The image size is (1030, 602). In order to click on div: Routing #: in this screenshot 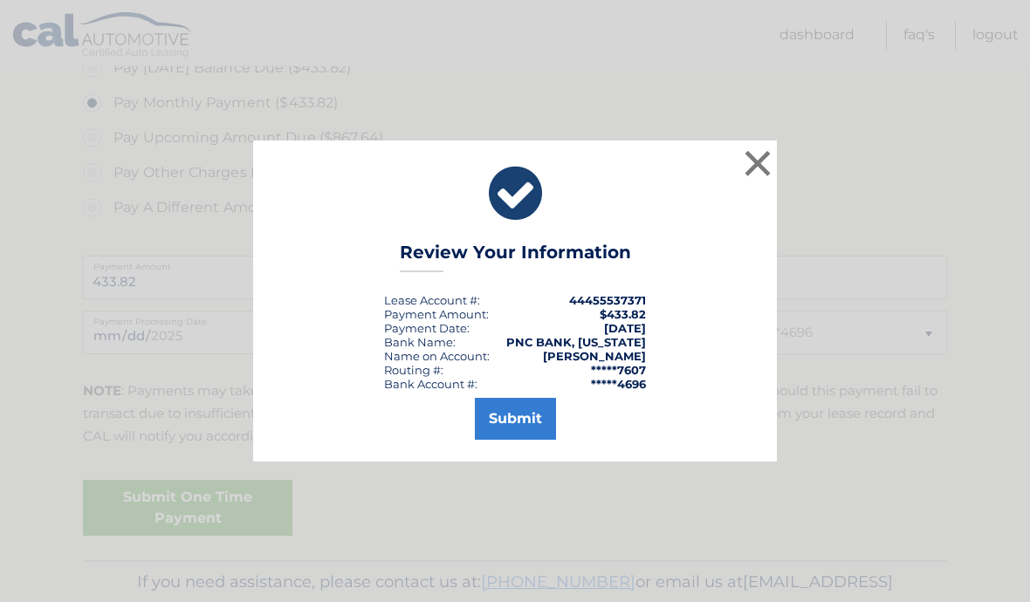, I will do `click(414, 370)`.